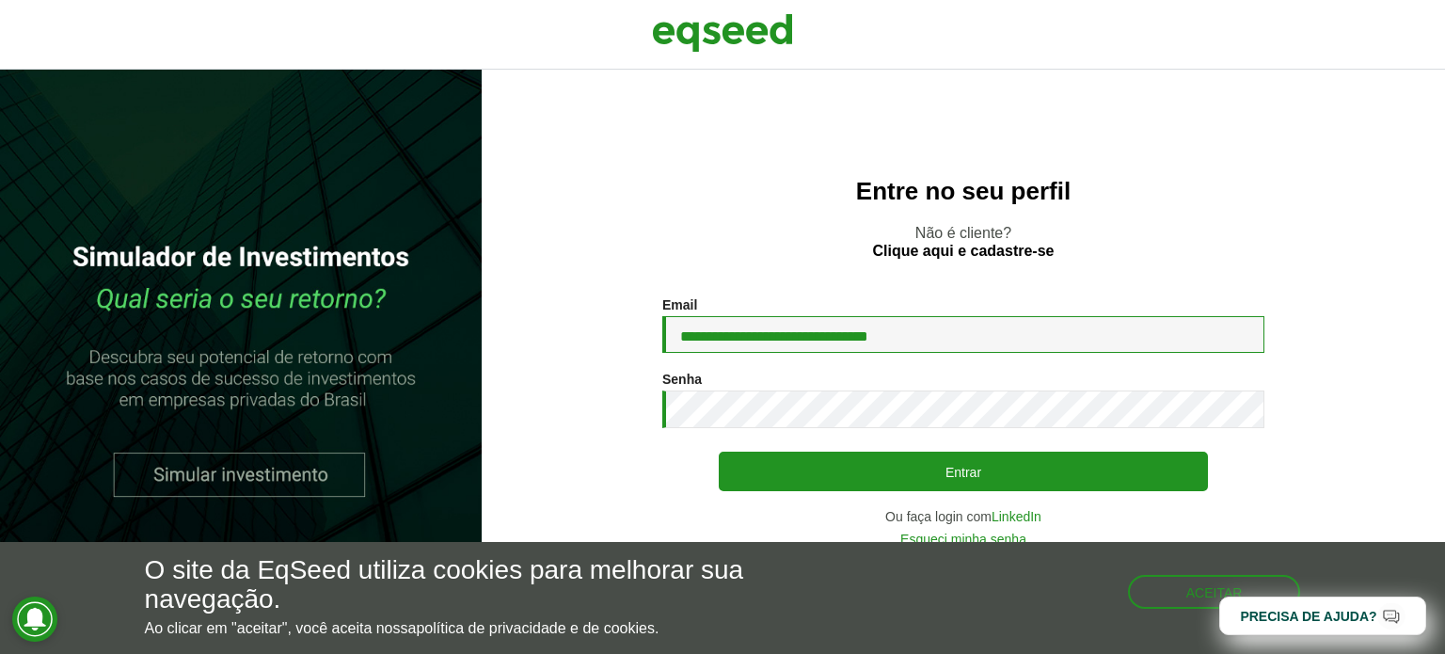  What do you see at coordinates (964, 242) in the screenshot?
I see `p: Não é cliente?` at bounding box center [964, 242].